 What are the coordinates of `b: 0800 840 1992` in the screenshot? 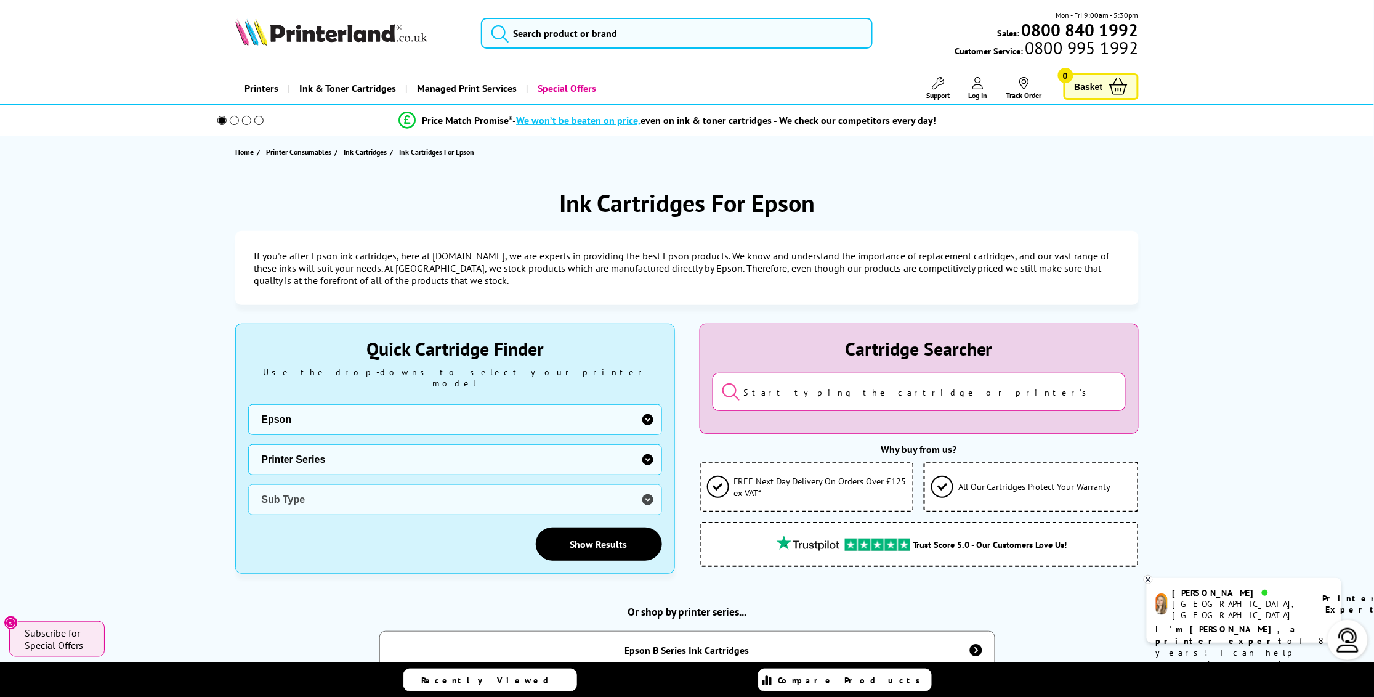 It's located at (1081, 30).